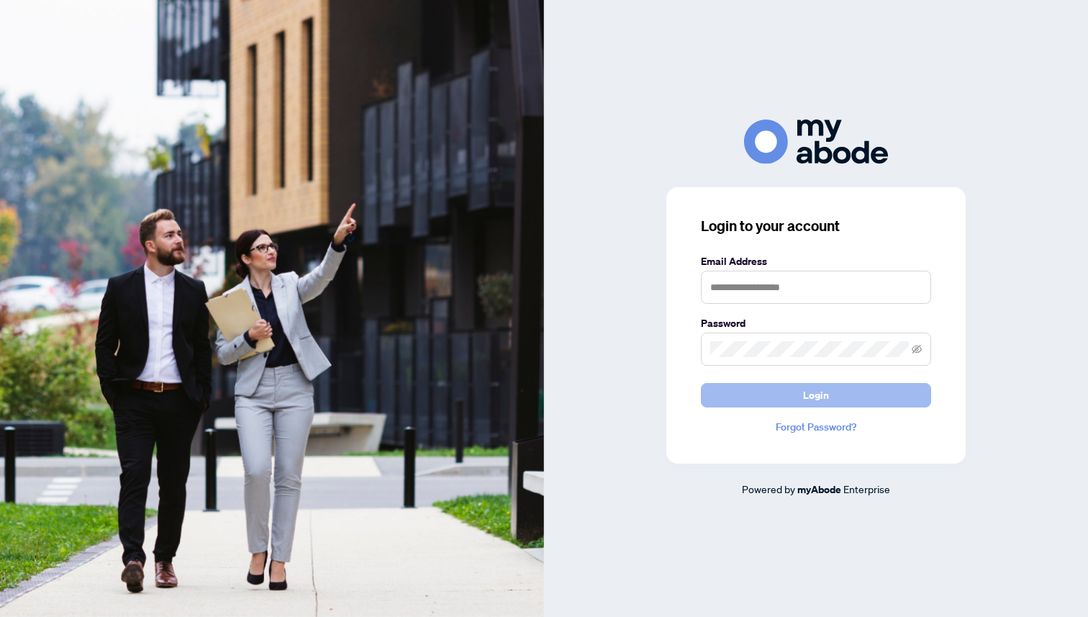  I want to click on span: Enterprise, so click(867, 489).